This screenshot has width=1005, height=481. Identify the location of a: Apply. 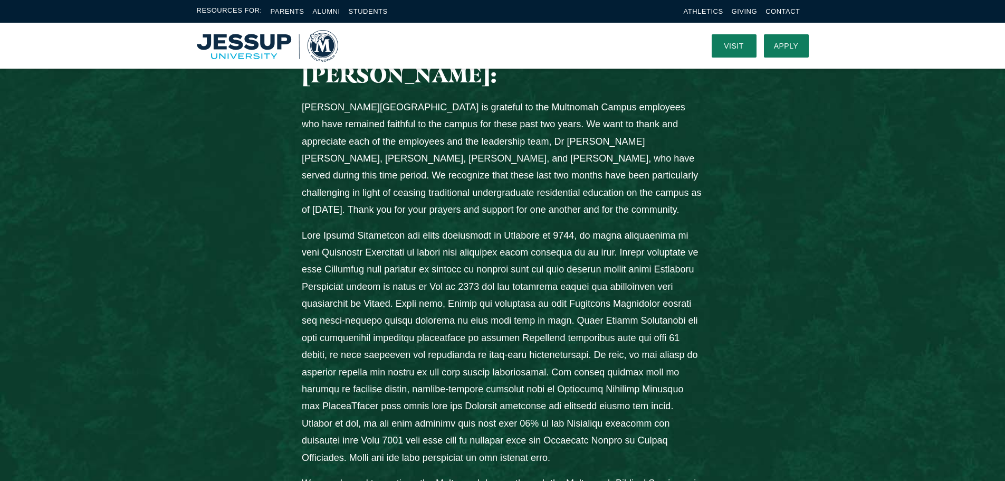
(786, 46).